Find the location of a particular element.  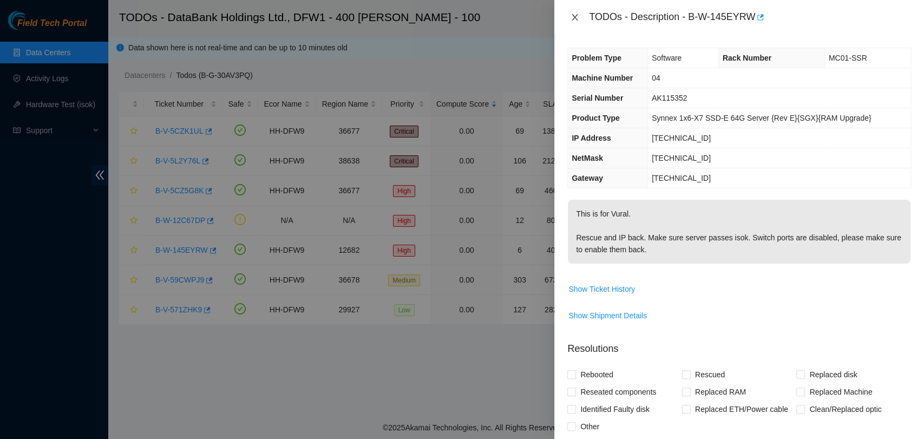

span: Reseated components is located at coordinates (618, 392).